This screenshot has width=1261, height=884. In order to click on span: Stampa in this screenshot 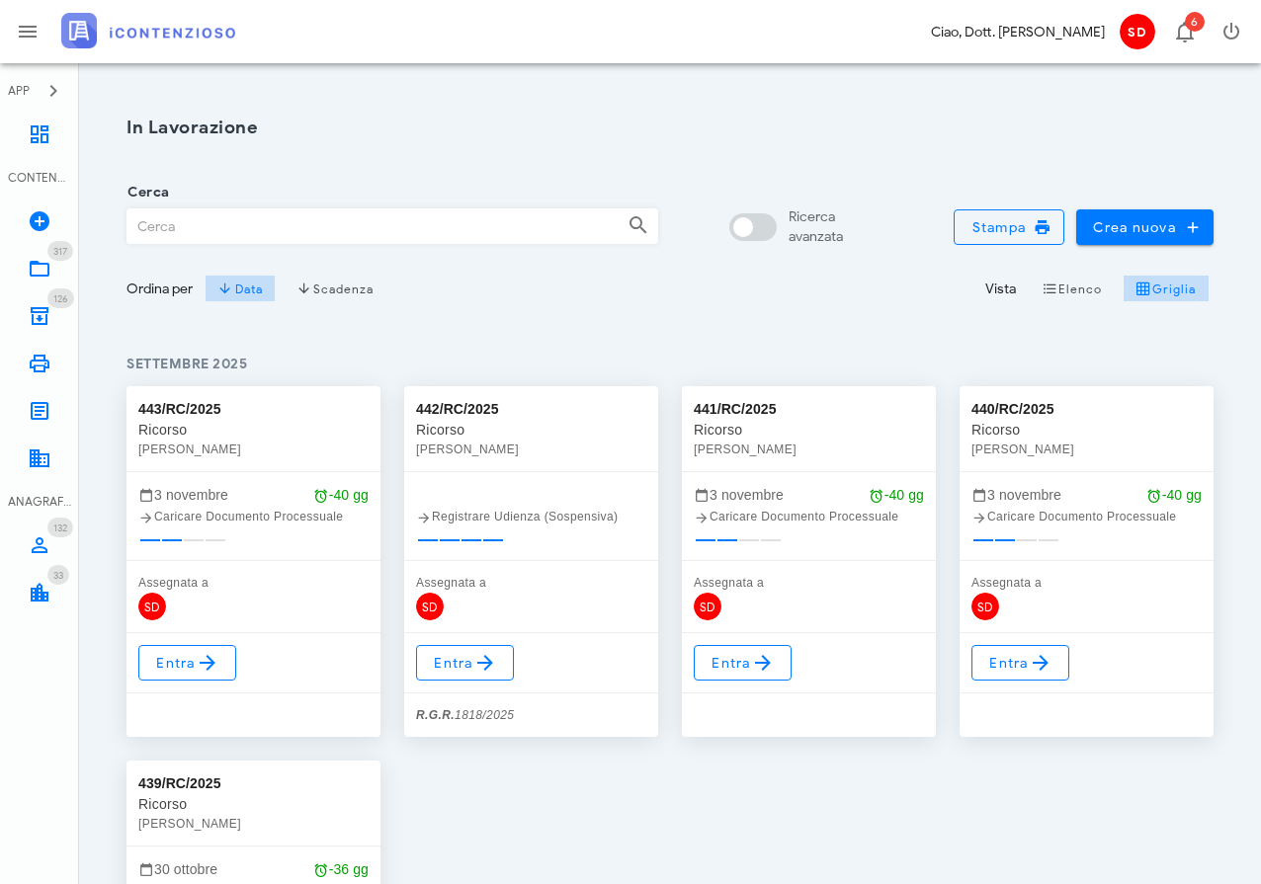, I will do `click(1009, 227)`.